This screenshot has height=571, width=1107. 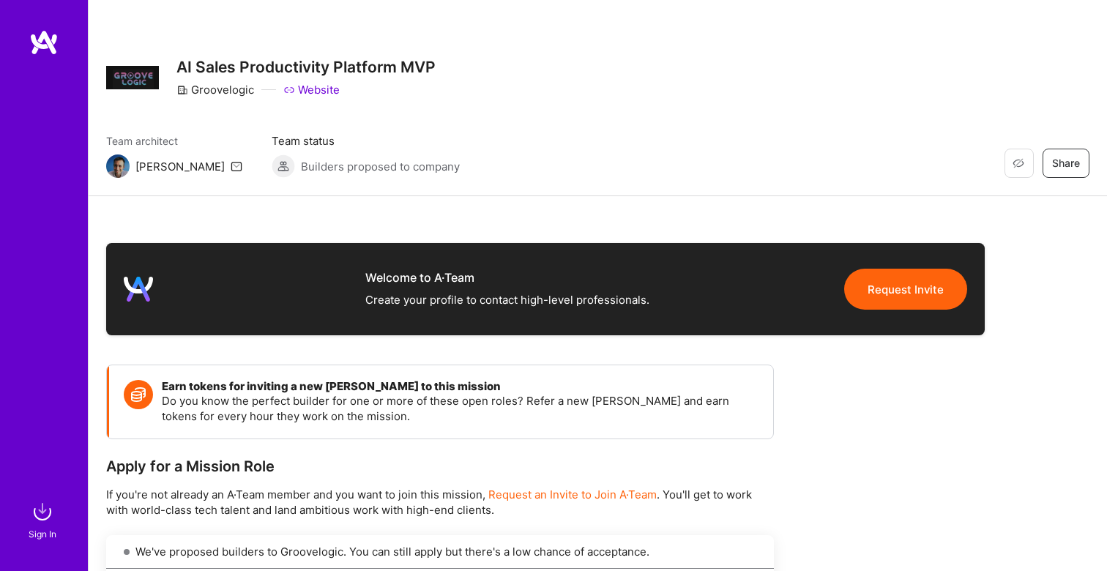 What do you see at coordinates (306, 67) in the screenshot?
I see `h3: AI Sales Productivity Platform MVP` at bounding box center [306, 67].